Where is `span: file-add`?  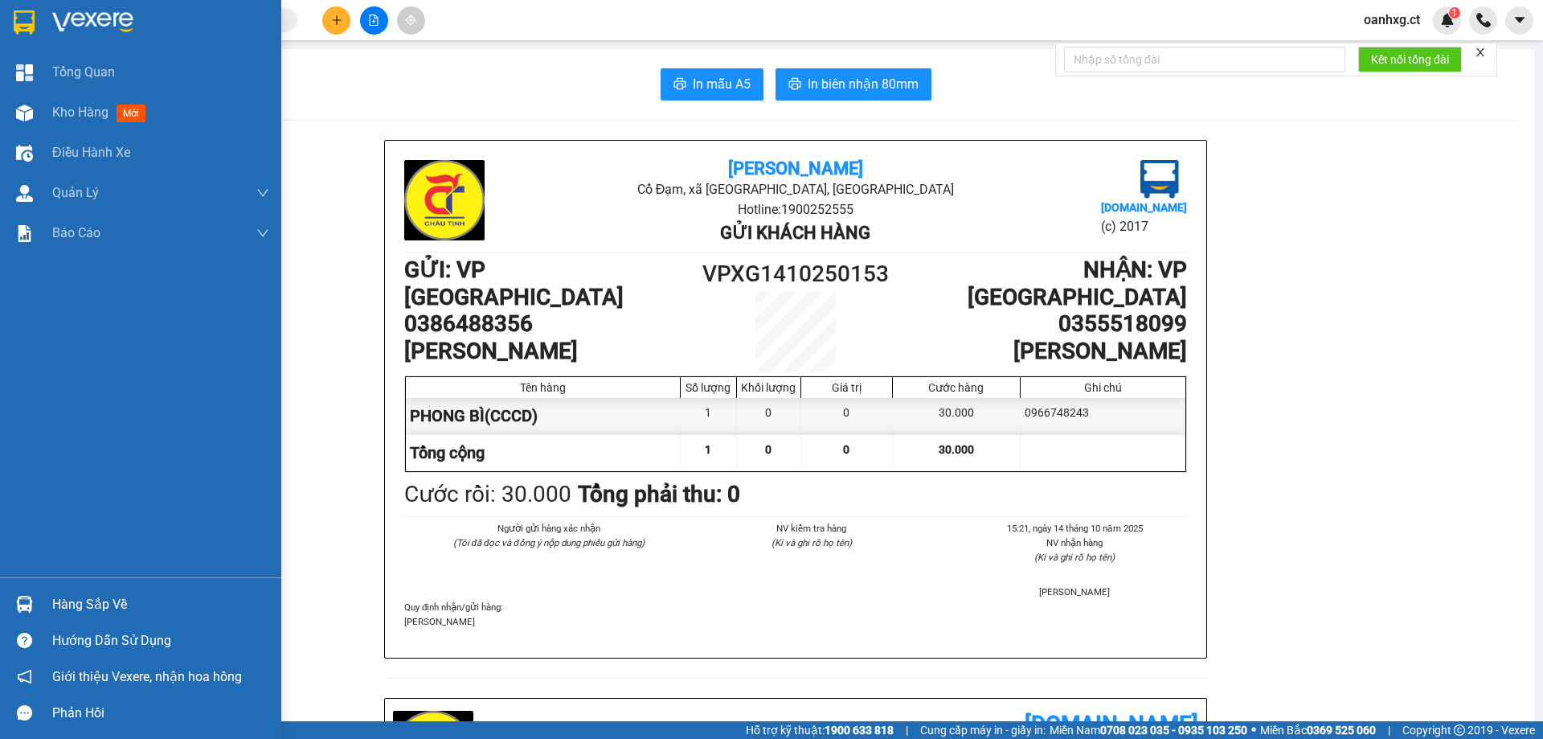 span: file-add is located at coordinates (374, 20).